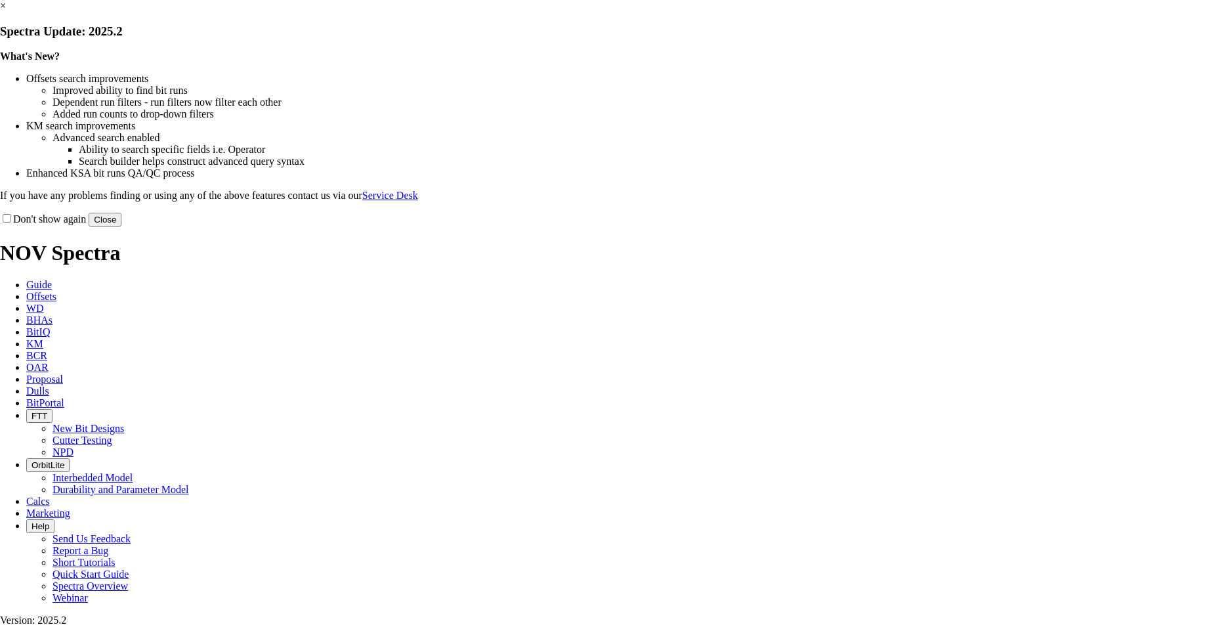  Describe the element at coordinates (93, 477) in the screenshot. I see `a: Interbedded Model` at that location.